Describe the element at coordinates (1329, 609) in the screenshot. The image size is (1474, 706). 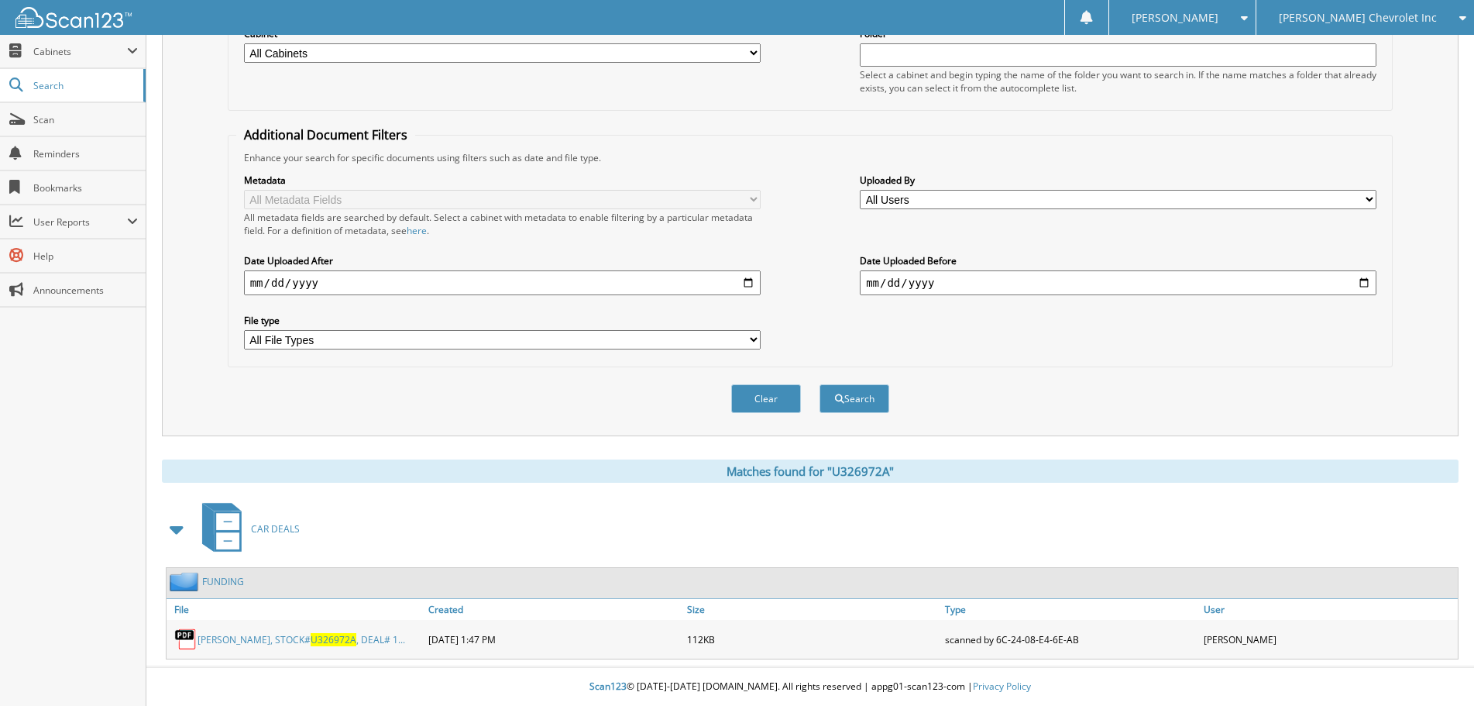
I see `a: User` at that location.